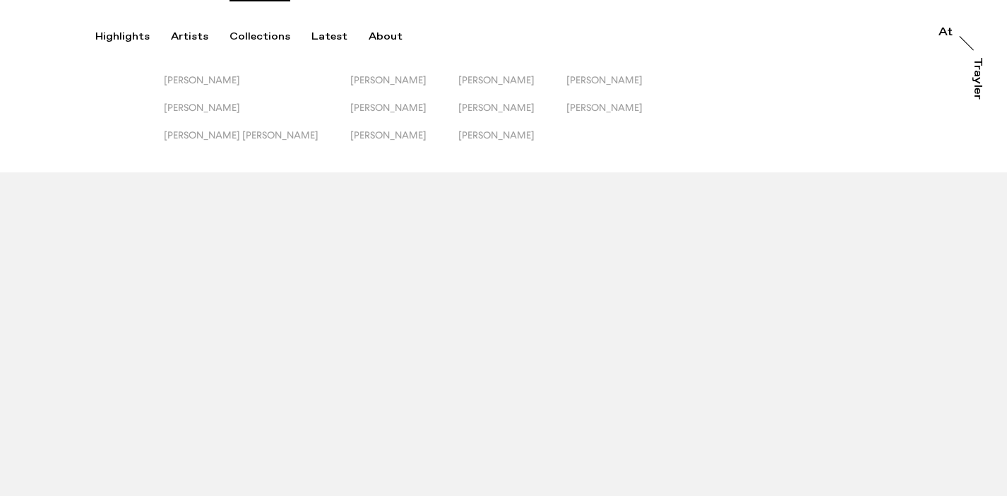 The image size is (1007, 496). Describe the element at coordinates (946, 34) in the screenshot. I see `a: At` at that location.